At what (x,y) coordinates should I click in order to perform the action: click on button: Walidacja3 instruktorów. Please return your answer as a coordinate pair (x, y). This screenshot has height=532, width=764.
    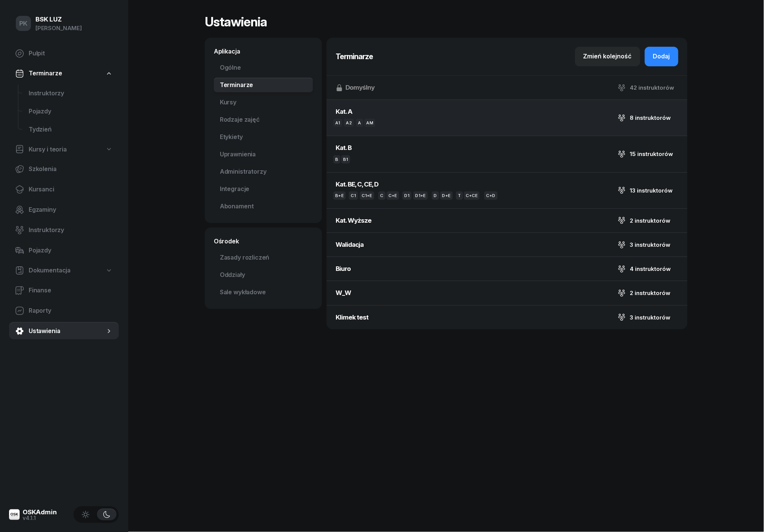
    Looking at the image, I should click on (507, 245).